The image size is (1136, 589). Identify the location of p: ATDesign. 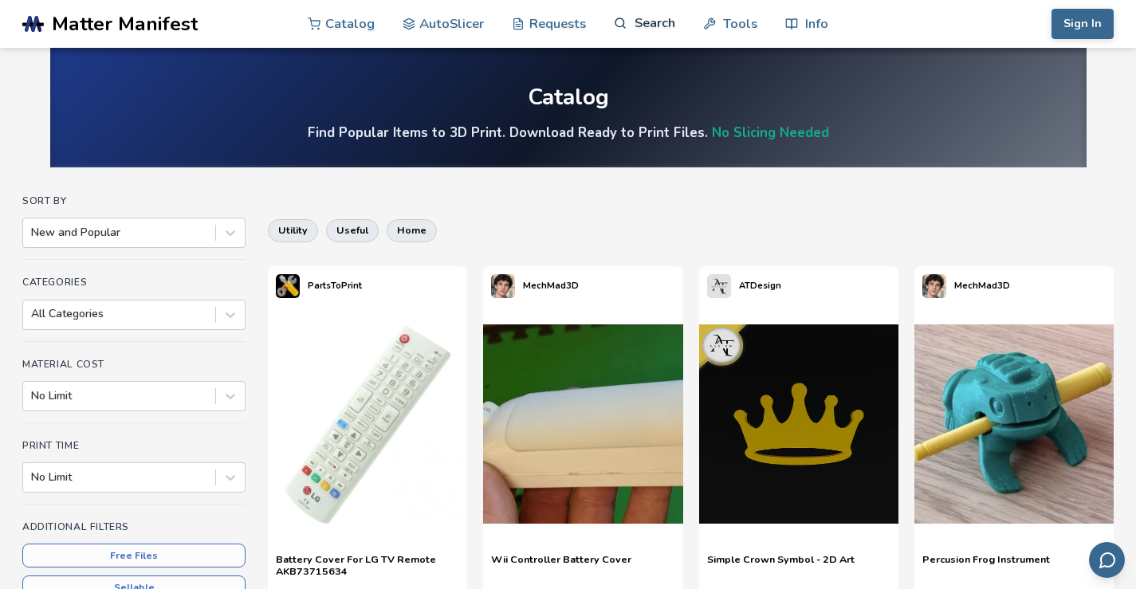
(760, 285).